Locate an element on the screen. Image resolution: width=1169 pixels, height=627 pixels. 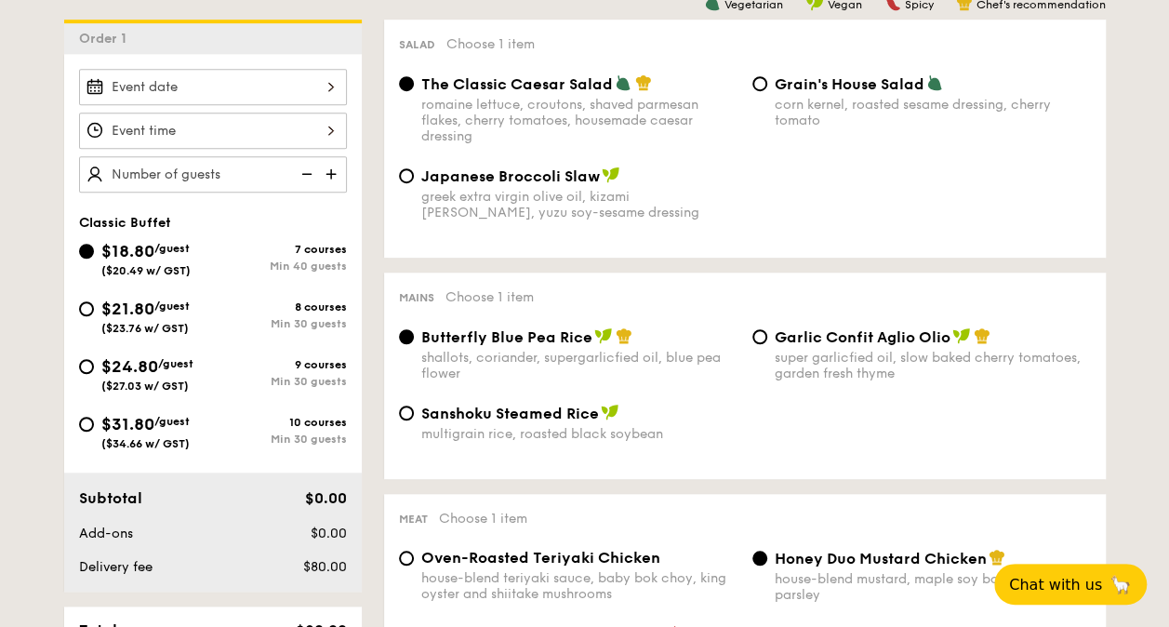
span: Sanshoku Steamed Rice is located at coordinates (510, 413).